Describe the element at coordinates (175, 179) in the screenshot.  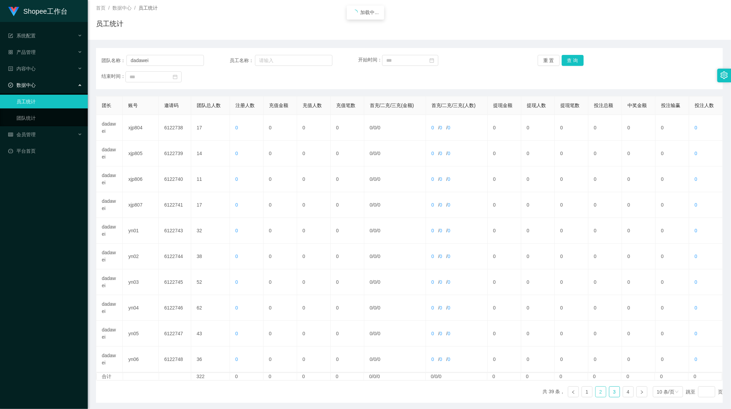
I see `td: 6122740` at that location.